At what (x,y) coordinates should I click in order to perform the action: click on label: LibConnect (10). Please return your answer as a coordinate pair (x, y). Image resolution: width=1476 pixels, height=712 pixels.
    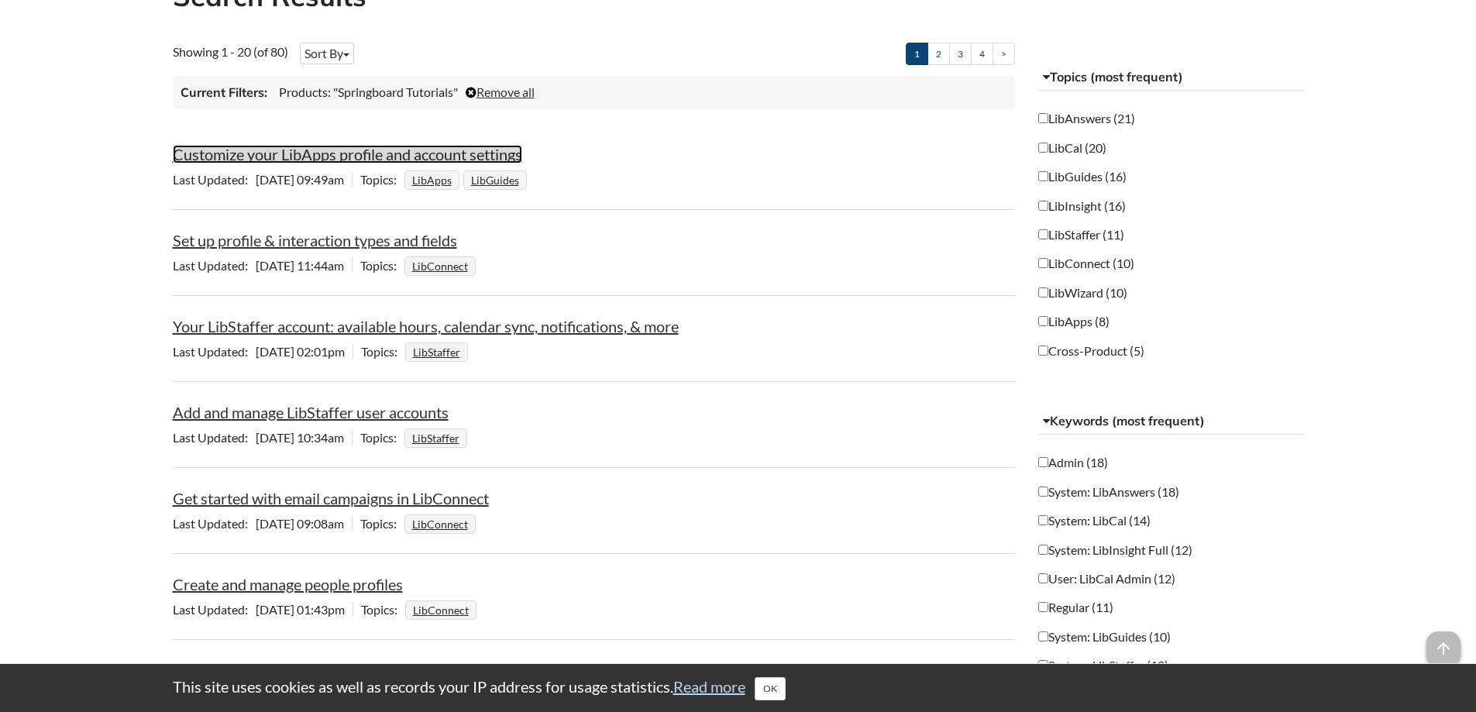
    Looking at the image, I should click on (1086, 263).